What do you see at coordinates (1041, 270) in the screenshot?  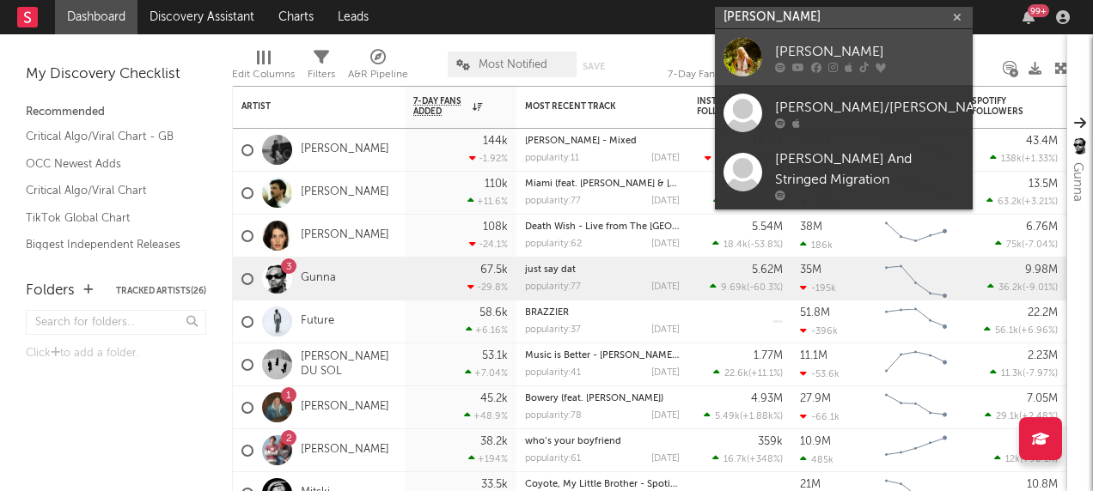 I see `div: 9.98M` at bounding box center [1041, 270].